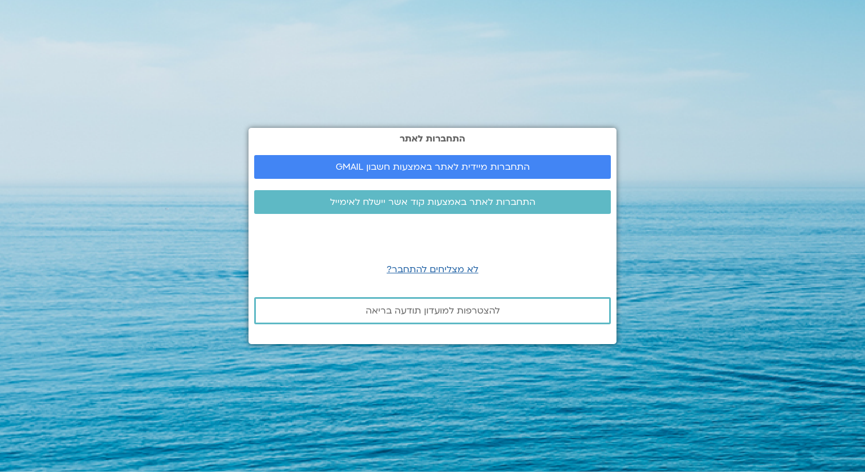  I want to click on h2: התחברות לאתר, so click(432, 139).